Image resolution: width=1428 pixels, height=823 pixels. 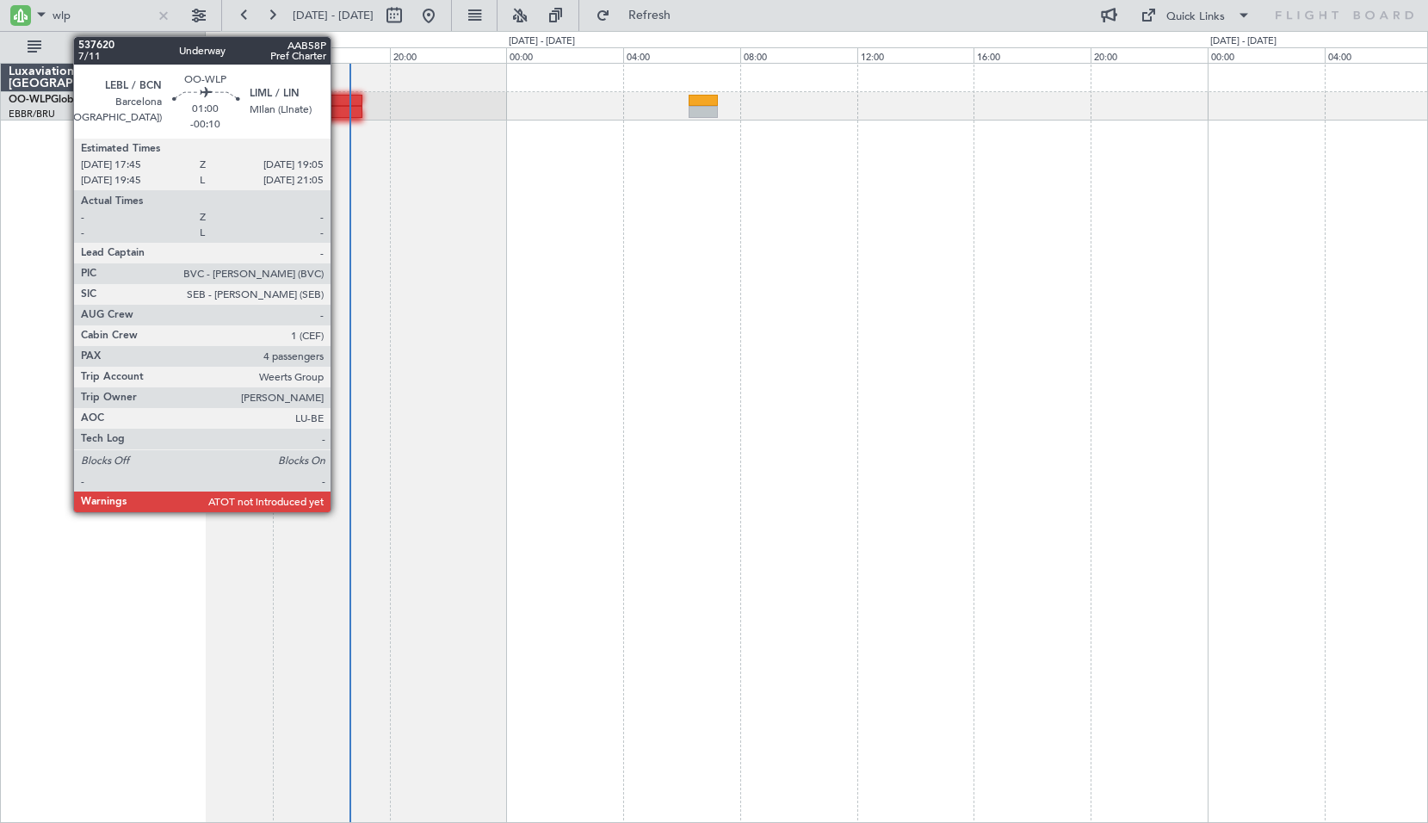 I want to click on a: OO-WLPGlobal 5500, so click(x=59, y=100).